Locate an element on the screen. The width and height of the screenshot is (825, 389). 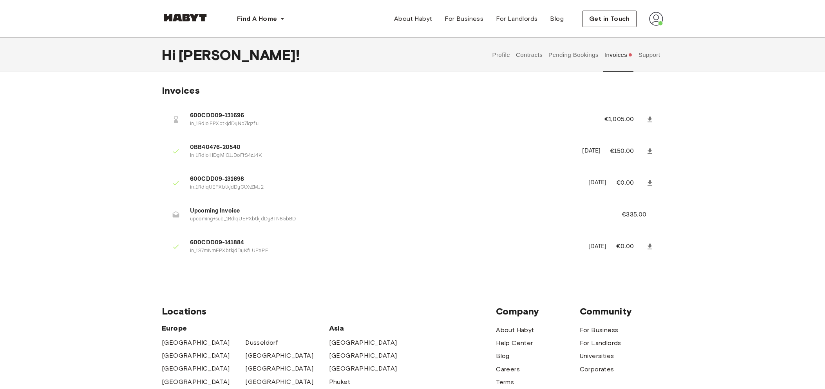
p: in_1S7mNmEPXbtkjdDyKfLUPXPF is located at coordinates (384, 251).